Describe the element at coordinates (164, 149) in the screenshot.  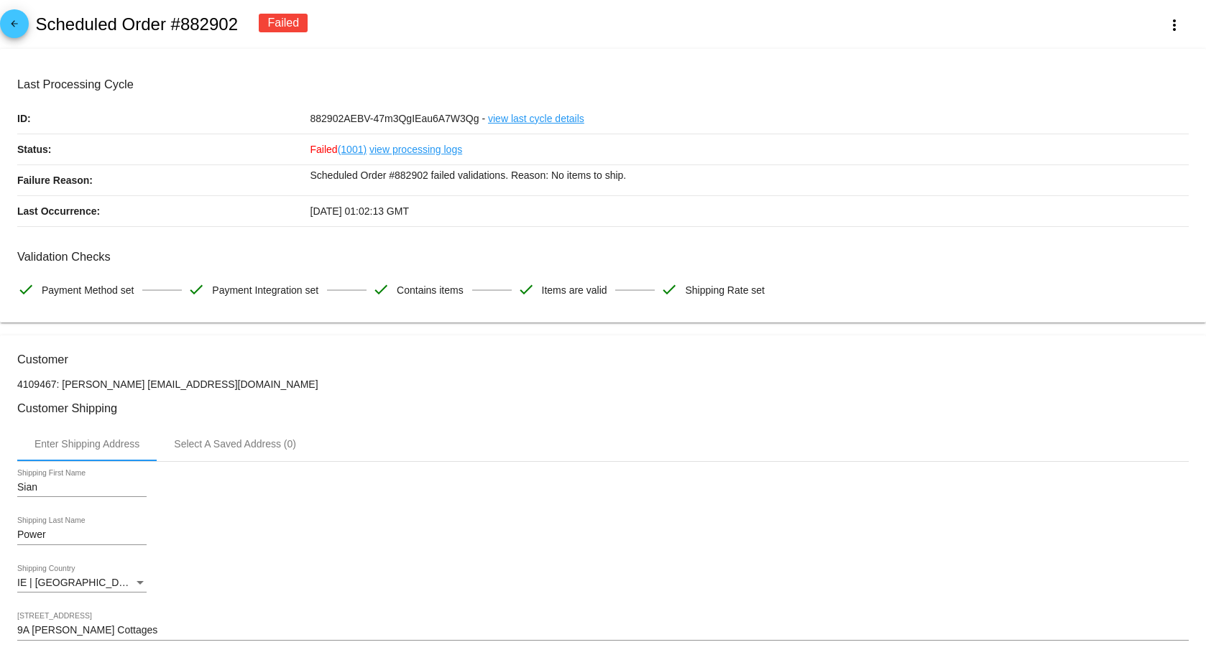
I see `p: Status:` at that location.